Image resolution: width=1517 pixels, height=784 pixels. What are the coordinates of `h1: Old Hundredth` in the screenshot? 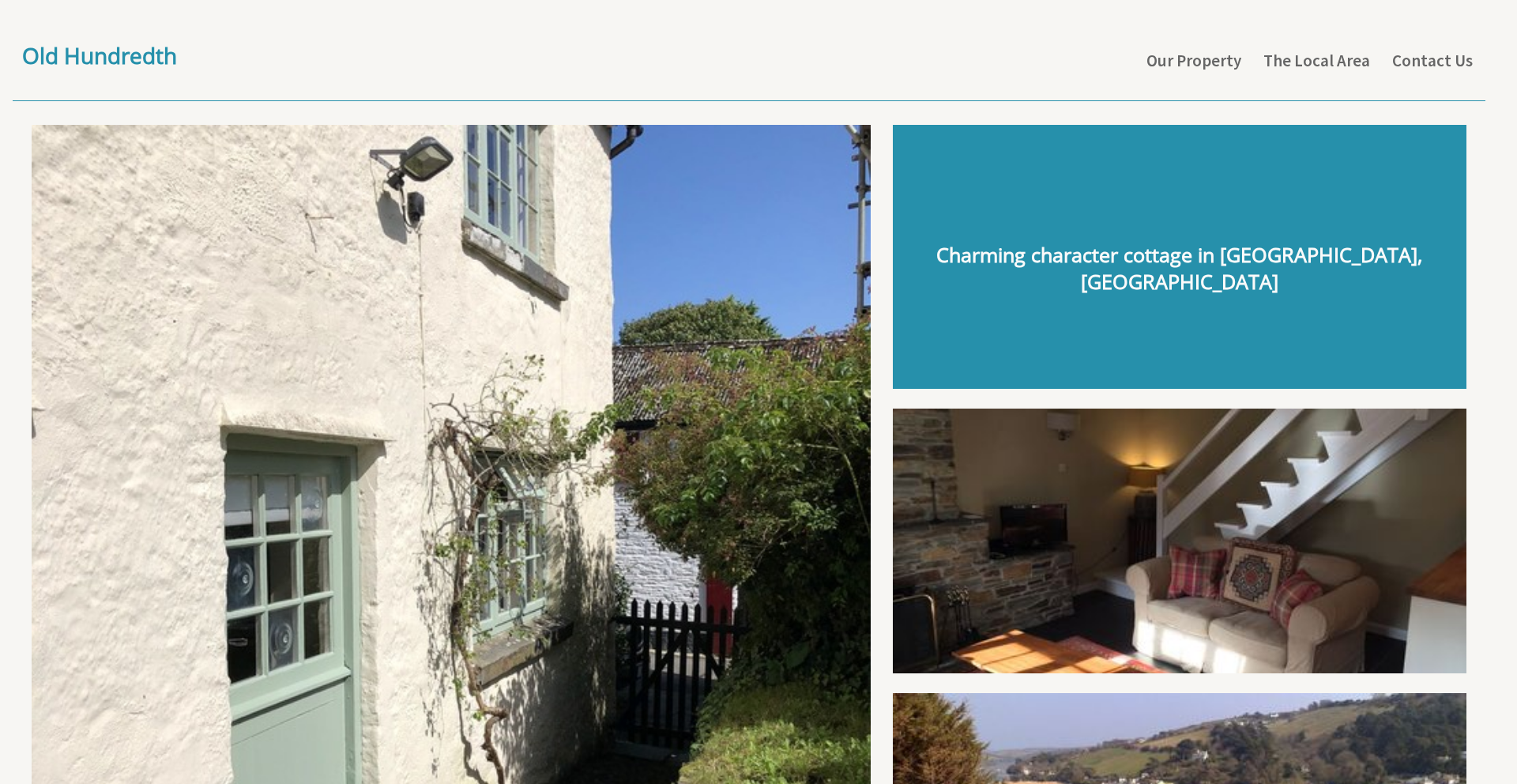 It's located at (101, 55).